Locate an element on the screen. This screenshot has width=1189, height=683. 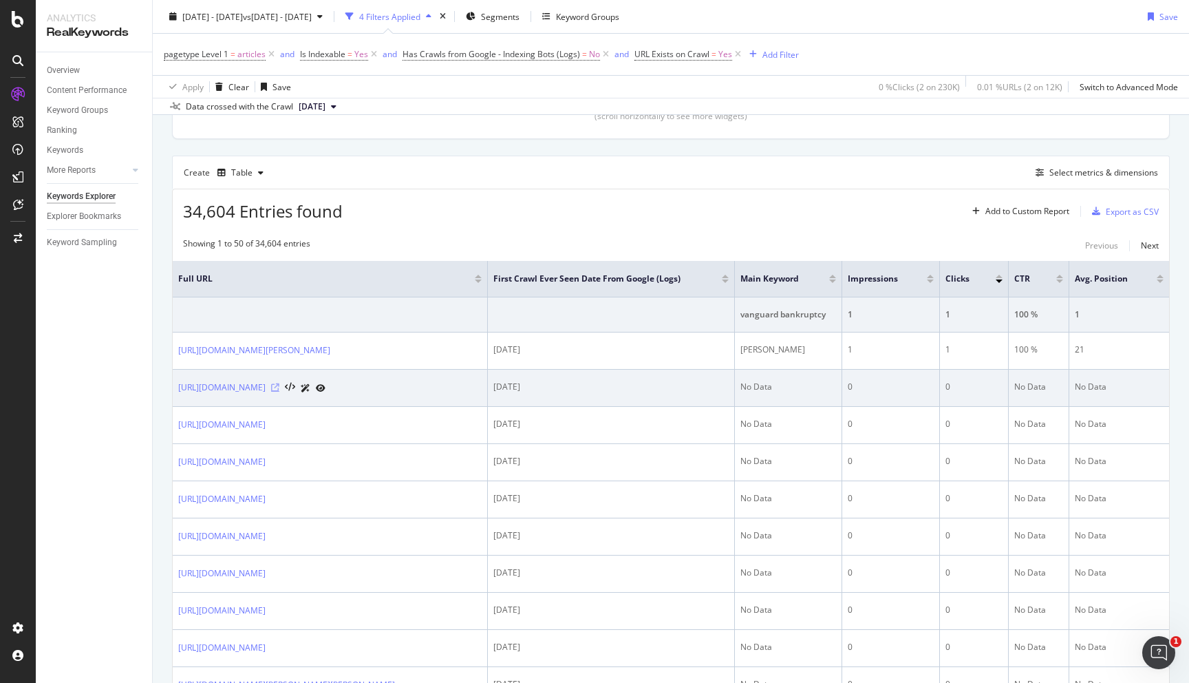
div: Next is located at coordinates (1150, 245).